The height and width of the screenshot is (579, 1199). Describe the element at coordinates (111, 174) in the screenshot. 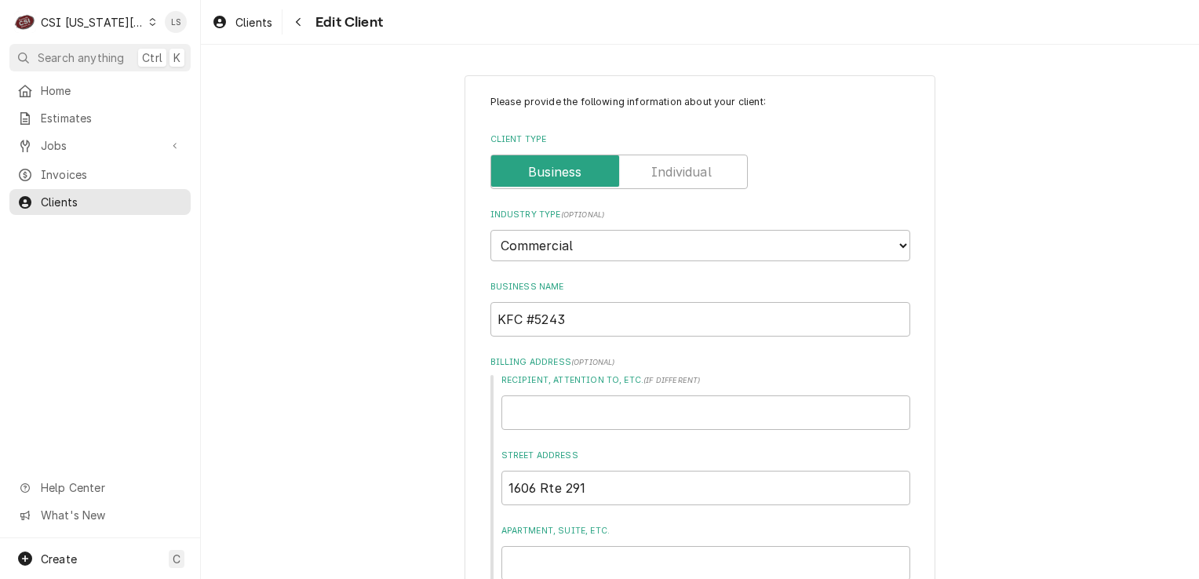

I see `span: Invoices` at that location.